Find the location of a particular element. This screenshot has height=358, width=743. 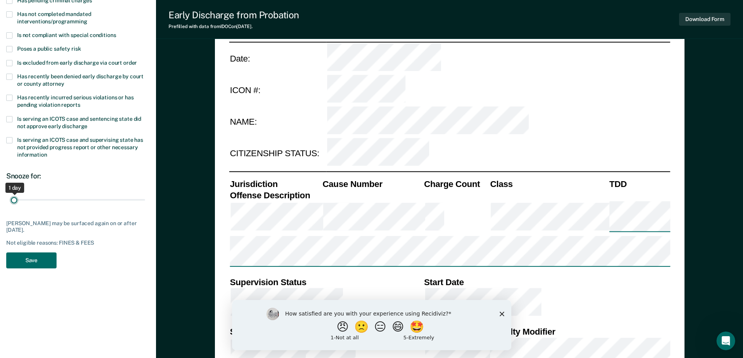

span: Has recently been denied early discharge by court or county attorney is located at coordinates (80, 80).